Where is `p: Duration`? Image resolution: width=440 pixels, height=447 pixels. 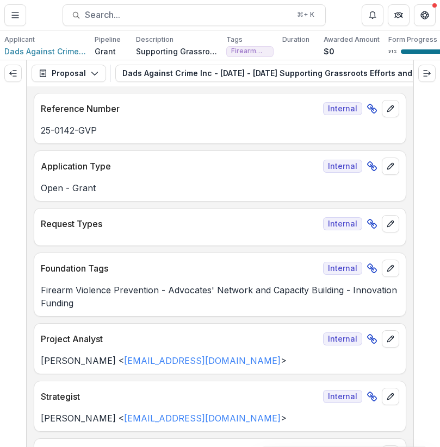
p: Duration is located at coordinates (296, 40).